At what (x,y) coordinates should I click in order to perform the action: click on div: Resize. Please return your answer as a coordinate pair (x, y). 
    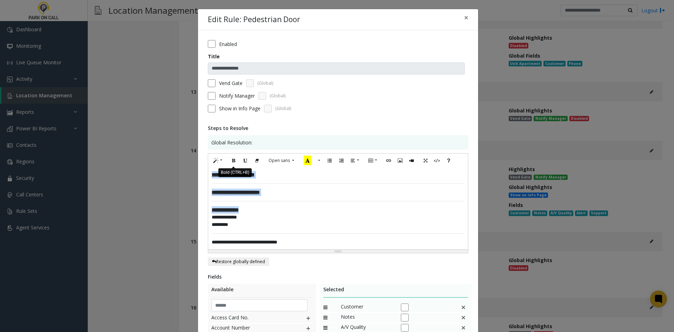
    Looking at the image, I should click on (338, 251).